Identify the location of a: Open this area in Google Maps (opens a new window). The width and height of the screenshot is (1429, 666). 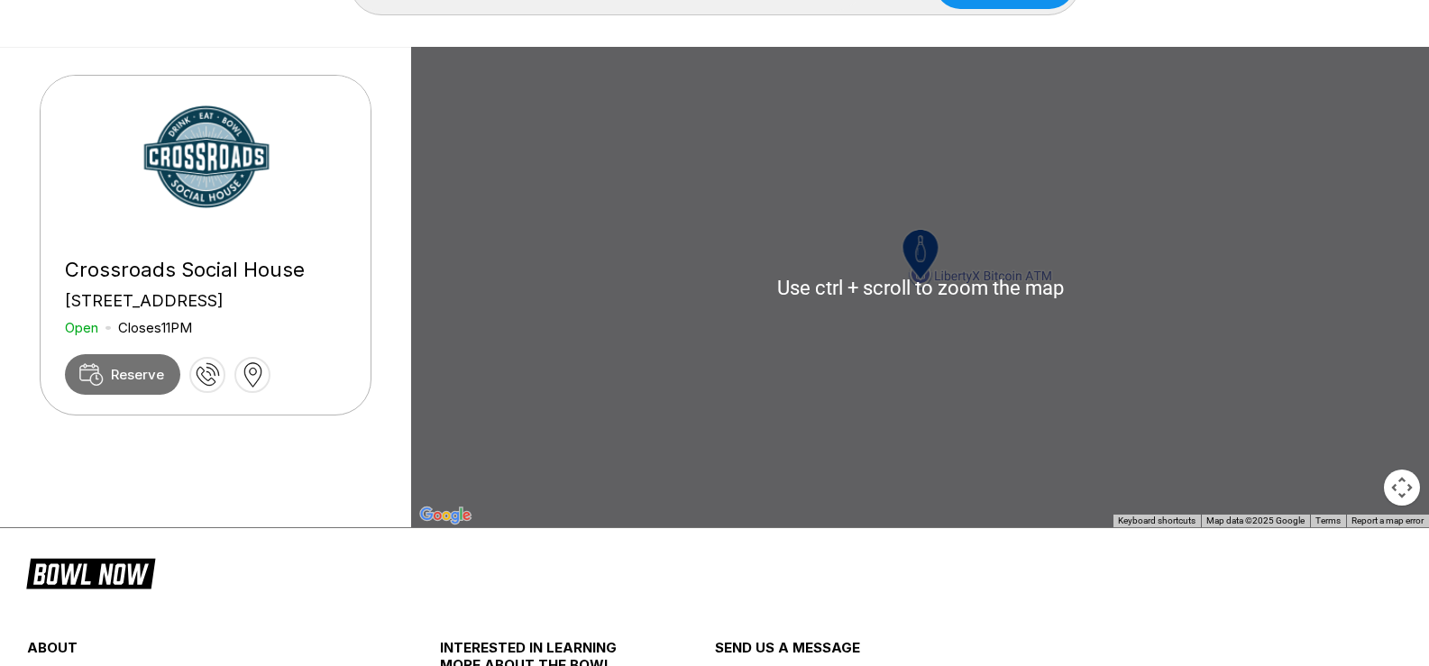
(446, 516).